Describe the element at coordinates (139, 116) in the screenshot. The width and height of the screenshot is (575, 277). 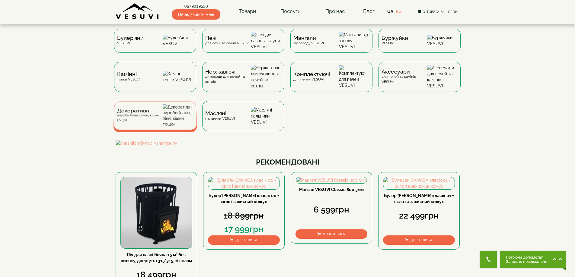
I see `div: вироби (пано, піки, кішки тощо)` at that location.